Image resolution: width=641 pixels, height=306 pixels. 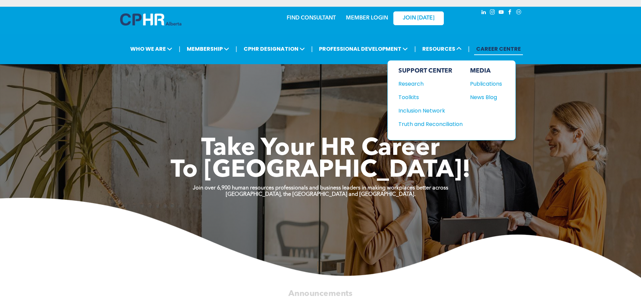 What do you see at coordinates (151, 20) in the screenshot?
I see `img: A blue and white logo for cp alberta` at bounding box center [151, 20].